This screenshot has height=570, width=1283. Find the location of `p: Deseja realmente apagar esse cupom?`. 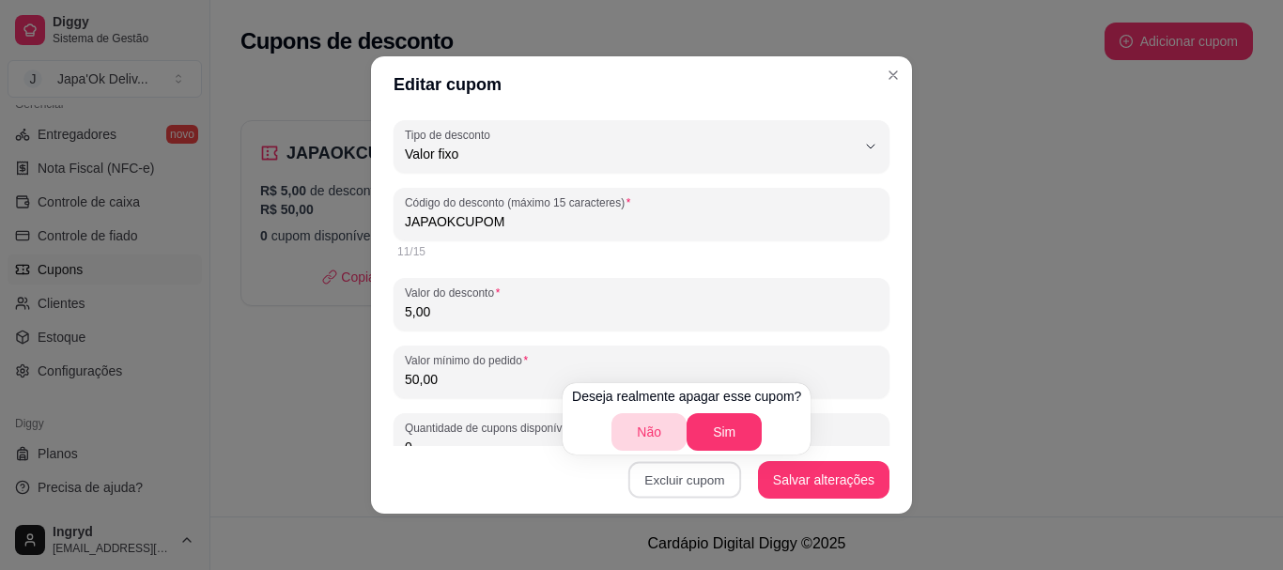

p: Deseja realmente apagar esse cupom? is located at coordinates (686, 396).